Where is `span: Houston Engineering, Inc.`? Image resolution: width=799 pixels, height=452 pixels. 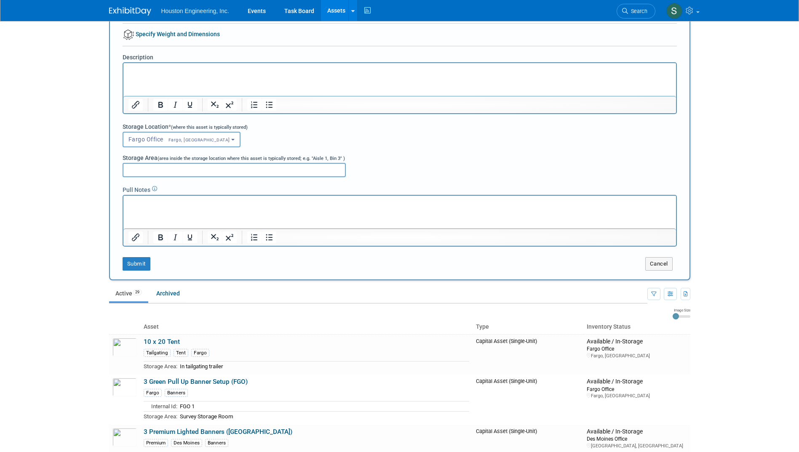 span: Houston Engineering, Inc. is located at coordinates (195, 11).